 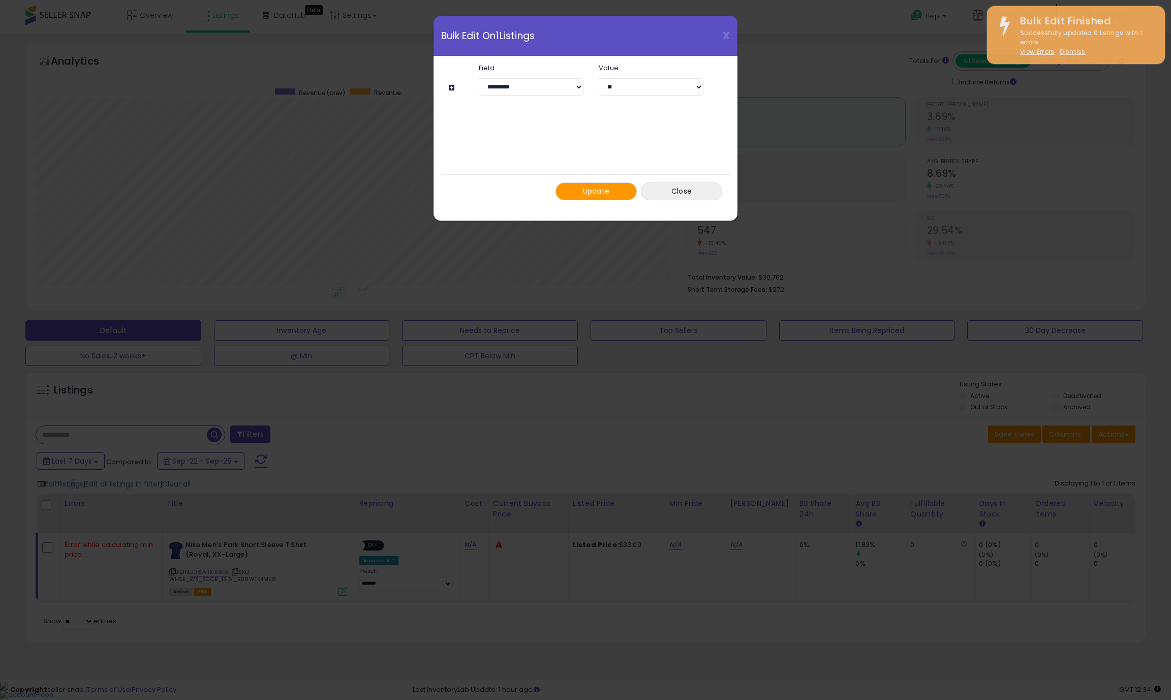 What do you see at coordinates (1072, 51) in the screenshot?
I see `u: Dismiss` at bounding box center [1072, 51].